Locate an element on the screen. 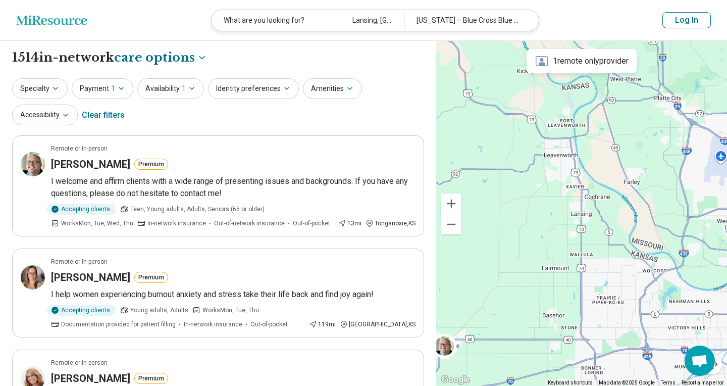 This screenshot has width=727, height=386. button: Log In is located at coordinates (687, 20).